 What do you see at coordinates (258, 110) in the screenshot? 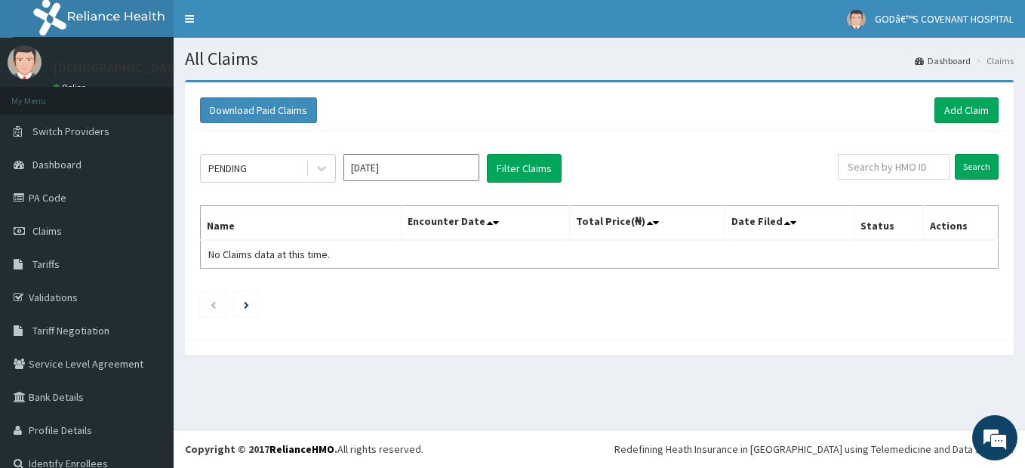
I see `button: Download Paid Claims` at bounding box center [258, 110].